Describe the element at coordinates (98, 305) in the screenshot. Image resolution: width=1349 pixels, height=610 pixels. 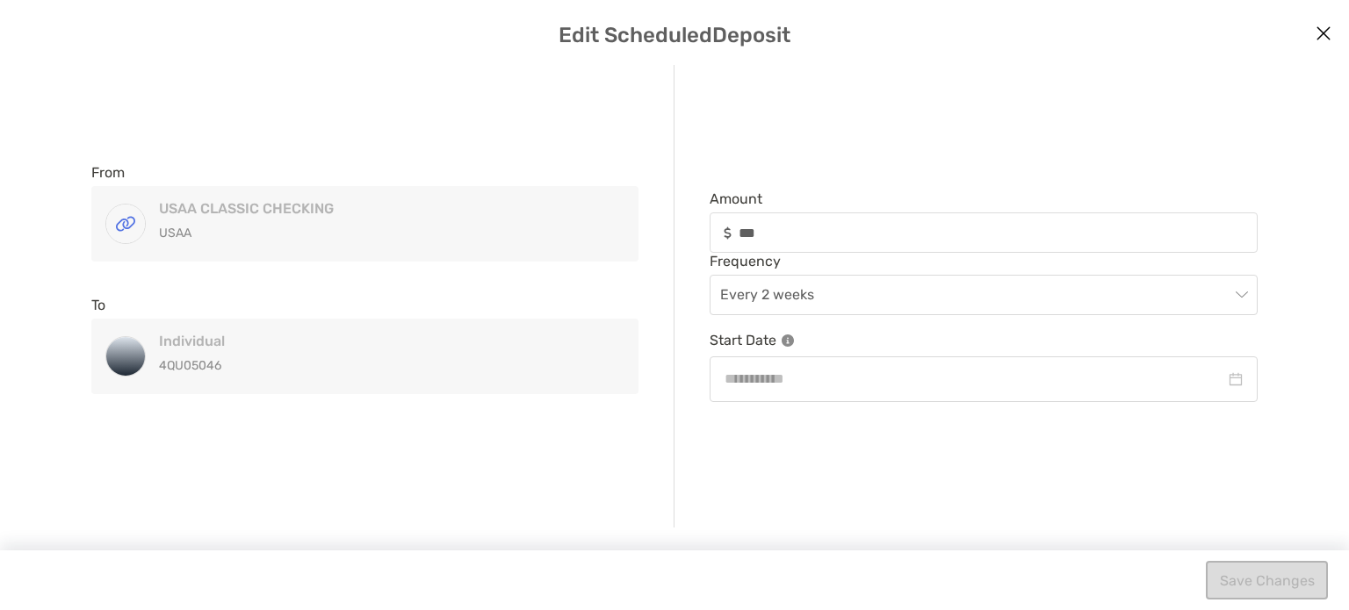
I see `label: To` at that location.